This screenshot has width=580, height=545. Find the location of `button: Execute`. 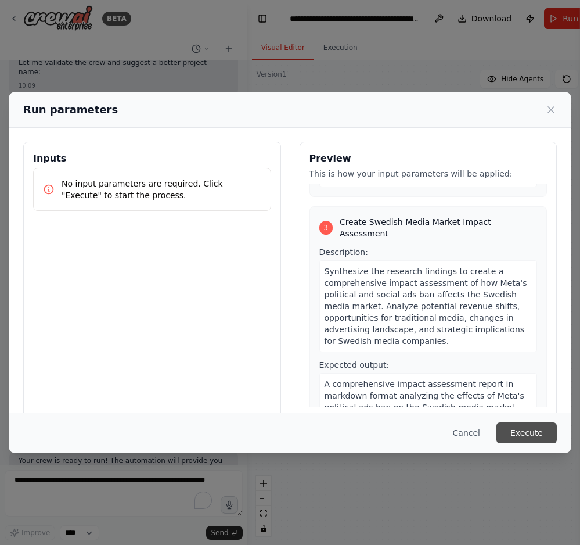

button: Execute is located at coordinates (527, 433).